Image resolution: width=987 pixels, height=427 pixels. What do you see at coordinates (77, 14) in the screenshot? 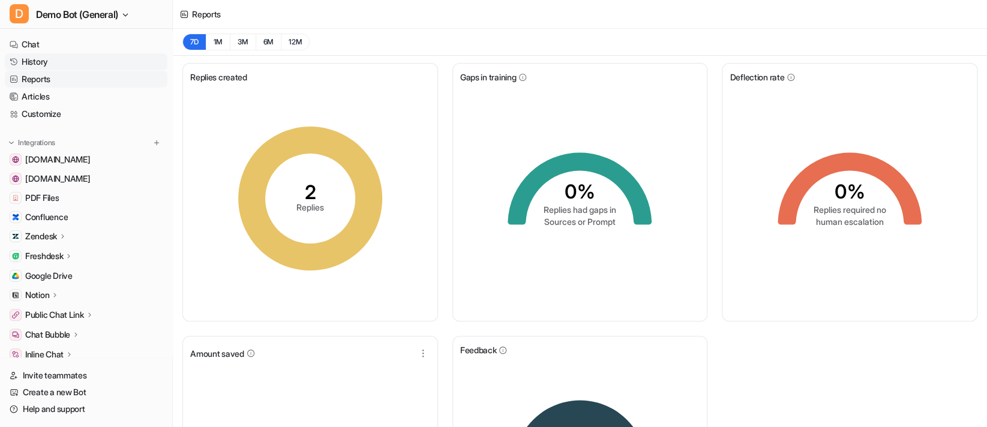
I see `span: Demo Bot (General)` at bounding box center [77, 14].